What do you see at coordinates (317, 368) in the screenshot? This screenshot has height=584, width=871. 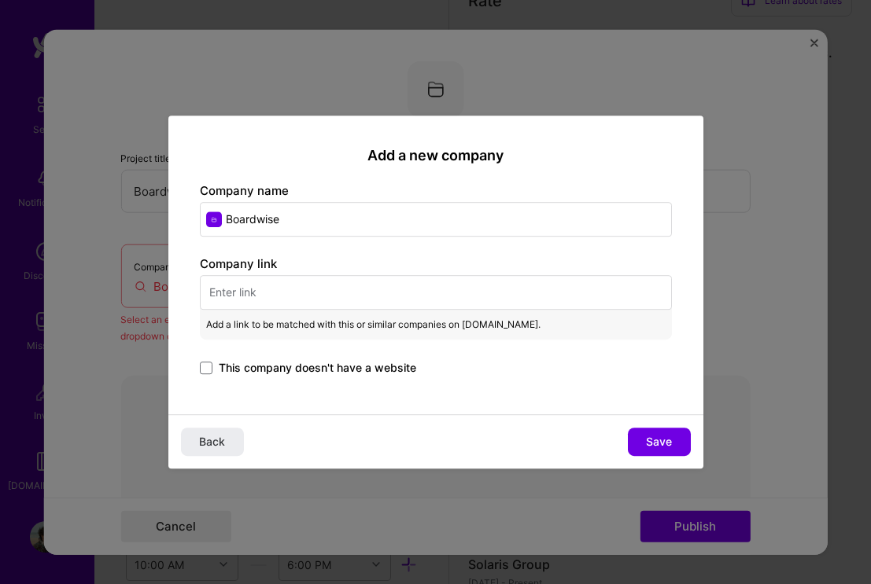 I see `span: This company doesn't have a website` at bounding box center [317, 368].